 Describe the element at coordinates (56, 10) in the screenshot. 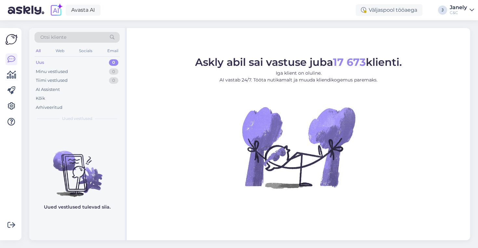

I see `img: explore-ai` at that location.